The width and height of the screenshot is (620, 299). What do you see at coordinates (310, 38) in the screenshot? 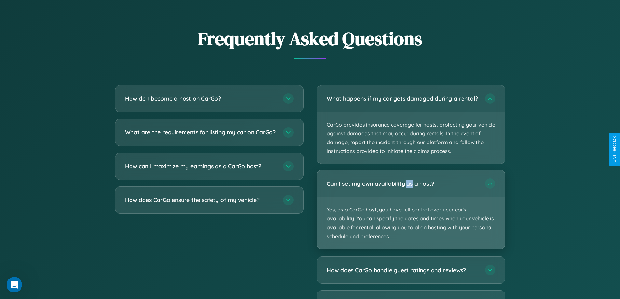
I see `h2: Frequently Asked Questions` at bounding box center [310, 38].